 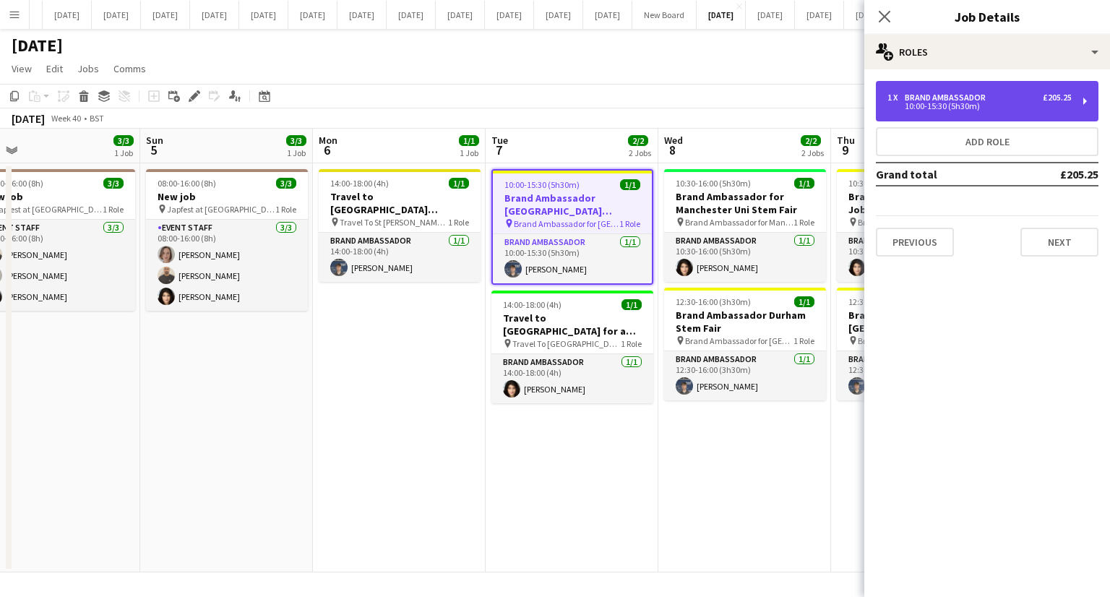 What do you see at coordinates (153, 150) in the screenshot?
I see `span: 5` at bounding box center [153, 150].